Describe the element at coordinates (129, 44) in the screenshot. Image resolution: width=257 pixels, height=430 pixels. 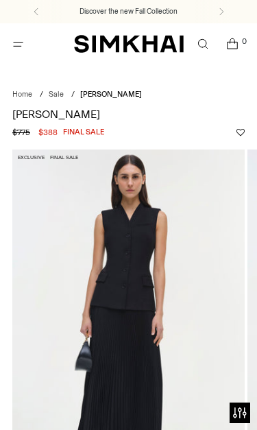
I see `a: SIMKHAI` at that location.